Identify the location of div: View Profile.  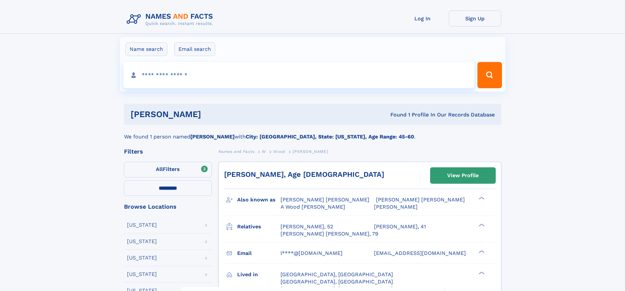
(463, 176).